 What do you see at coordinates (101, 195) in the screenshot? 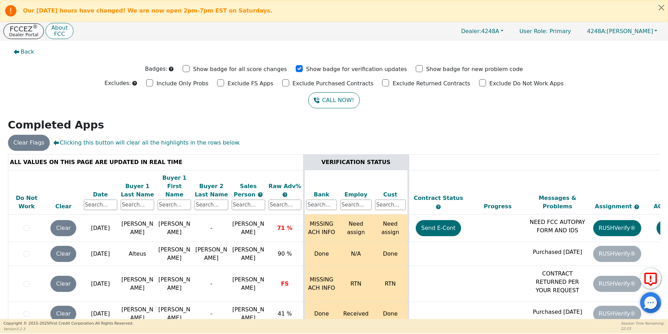
I see `div: Date` at bounding box center [101, 195].